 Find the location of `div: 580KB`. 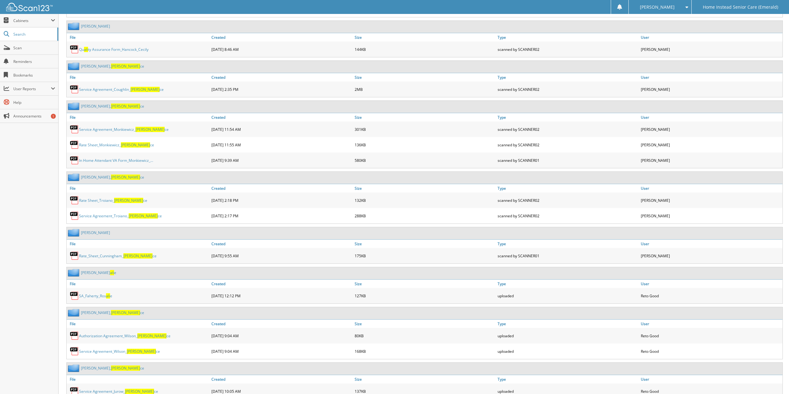

div: 580KB is located at coordinates (425, 160).